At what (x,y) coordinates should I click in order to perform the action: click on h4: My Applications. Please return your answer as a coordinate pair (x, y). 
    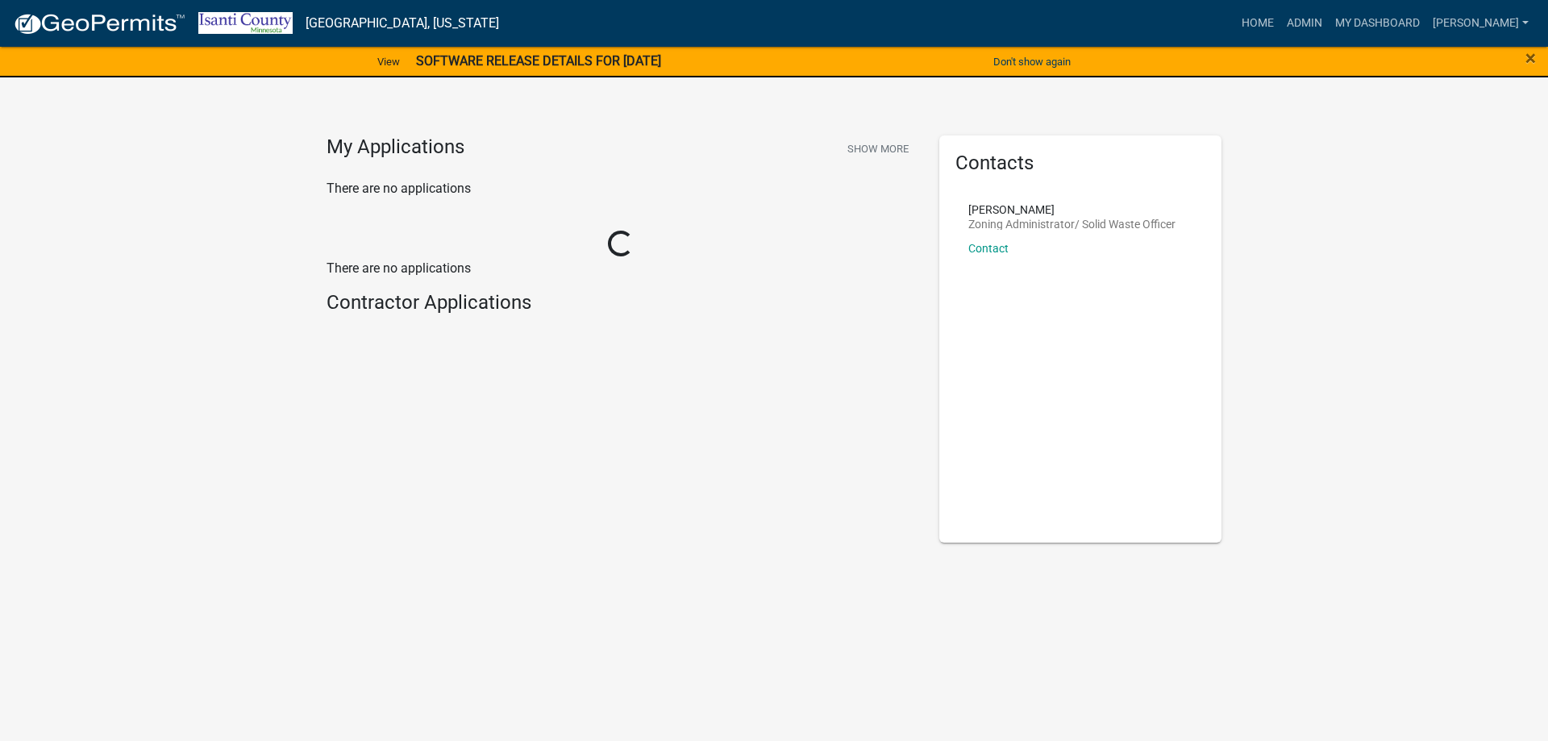
    Looking at the image, I should click on (395, 148).